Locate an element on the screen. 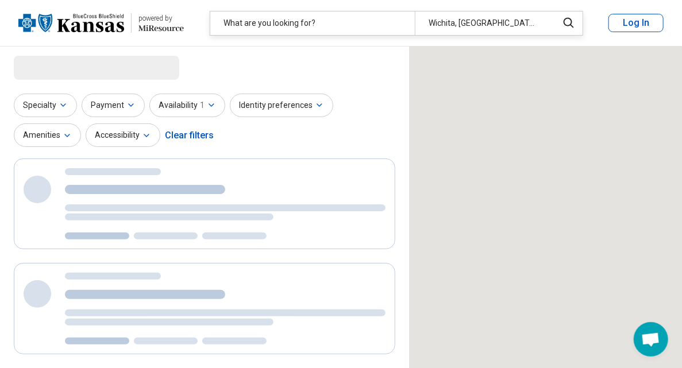 The width and height of the screenshot is (682, 368). a: Blue Cross Blue Shield Kansaspowered by is located at coordinates (101, 23).